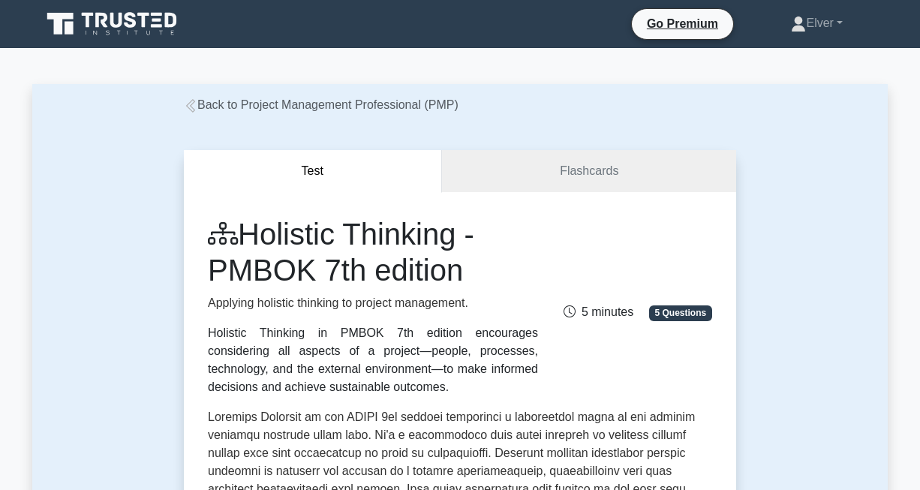 Image resolution: width=920 pixels, height=490 pixels. Describe the element at coordinates (682, 23) in the screenshot. I see `a: Go Premium` at that location.